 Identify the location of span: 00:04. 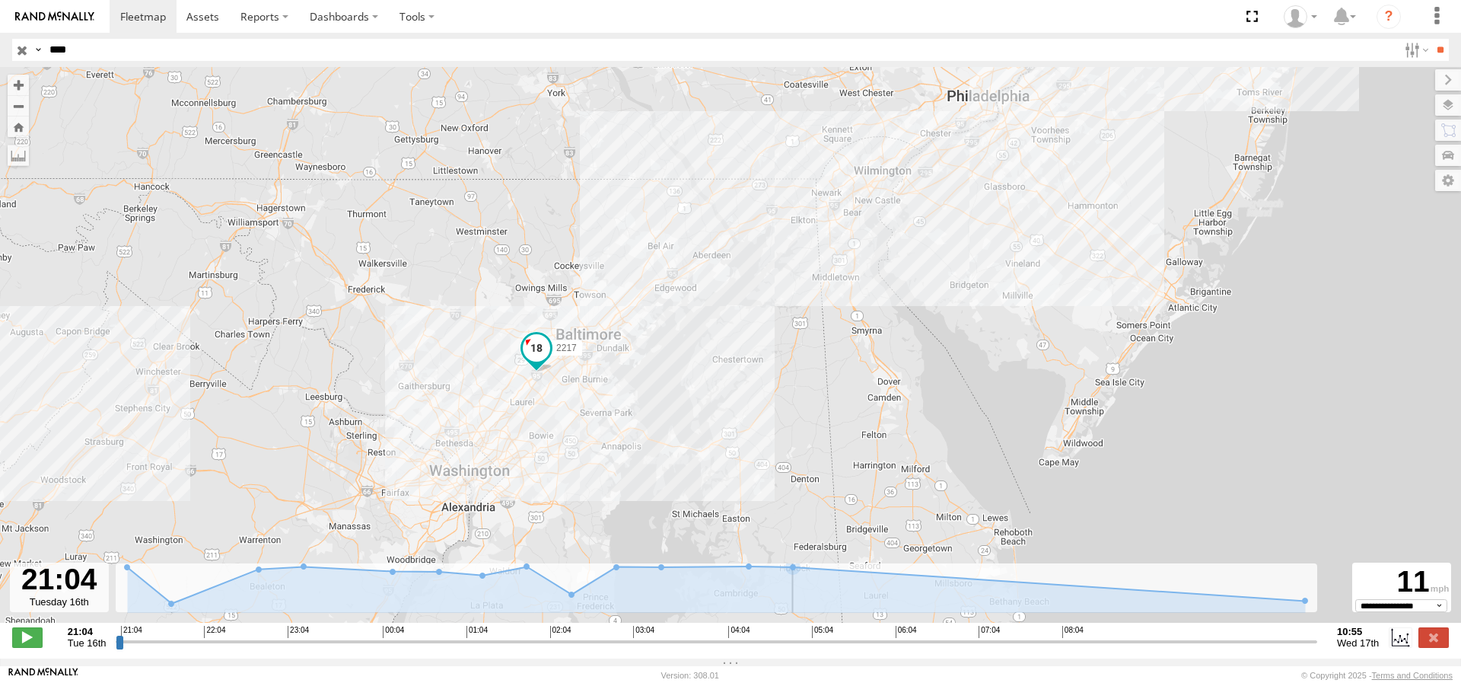
(394, 632).